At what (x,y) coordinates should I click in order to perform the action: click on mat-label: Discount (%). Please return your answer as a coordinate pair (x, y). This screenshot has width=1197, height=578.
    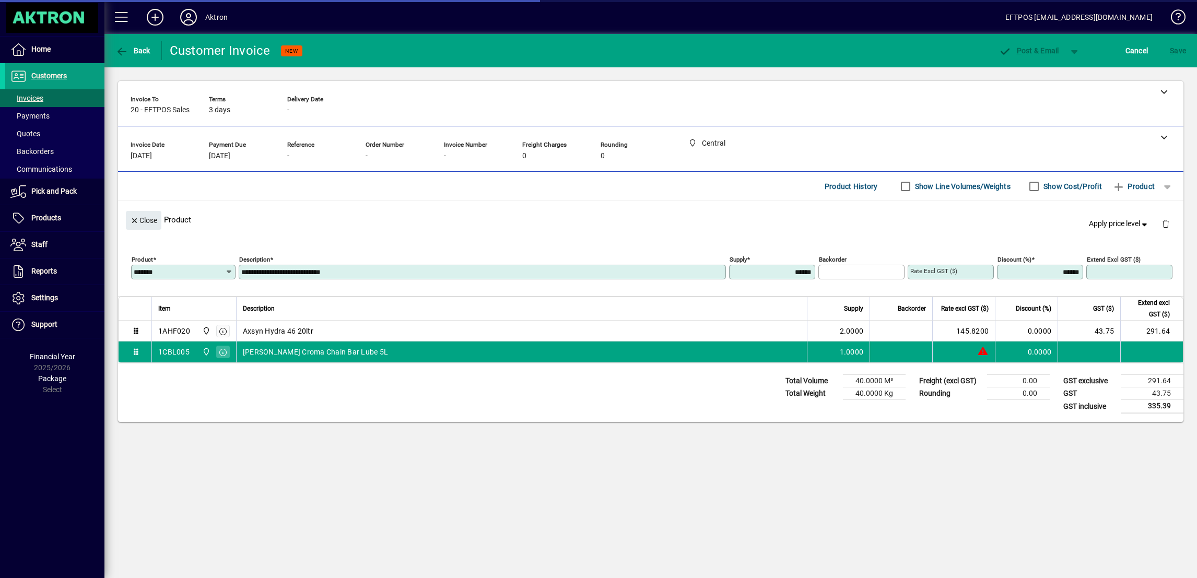
    Looking at the image, I should click on (1014, 259).